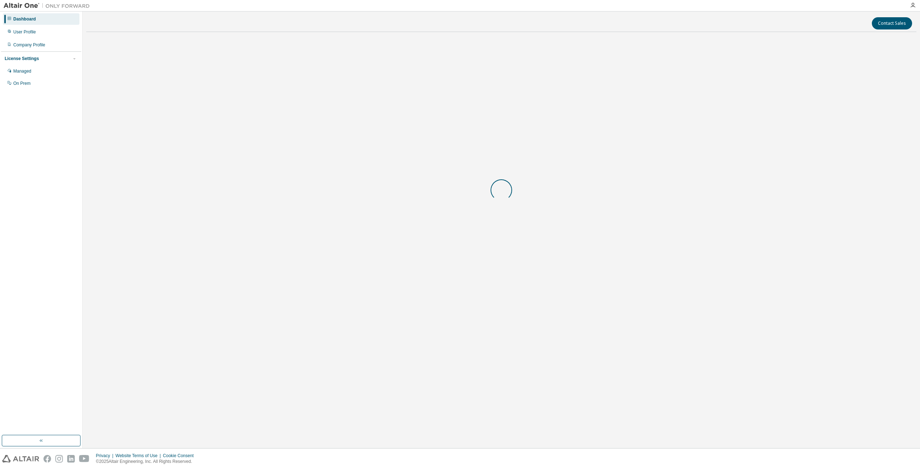 This screenshot has width=920, height=469. What do you see at coordinates (147, 462) in the screenshot?
I see `p: © 2025 Altair Engineering, Inc. All Rights Reserved.` at bounding box center [147, 462].